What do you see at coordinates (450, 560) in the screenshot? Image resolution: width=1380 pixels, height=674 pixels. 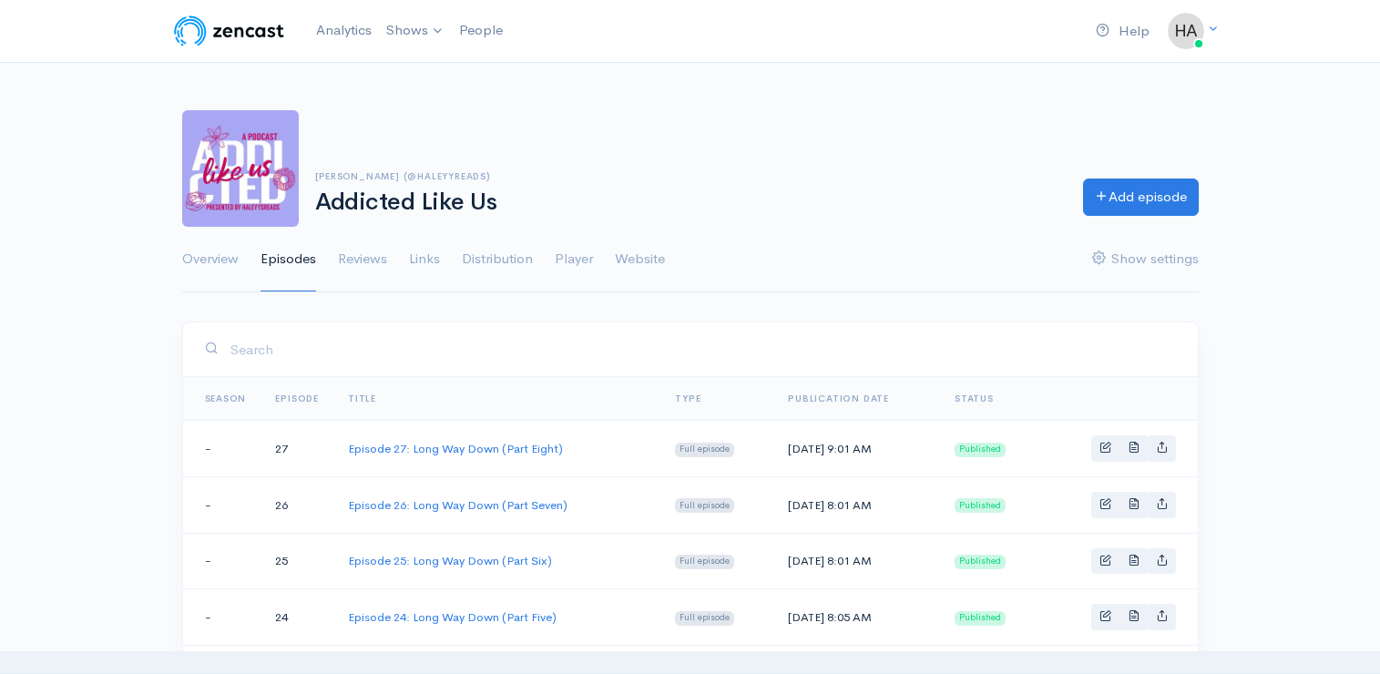 I see `a: Episode 25: Long Way Down (Part Six)` at bounding box center [450, 560].